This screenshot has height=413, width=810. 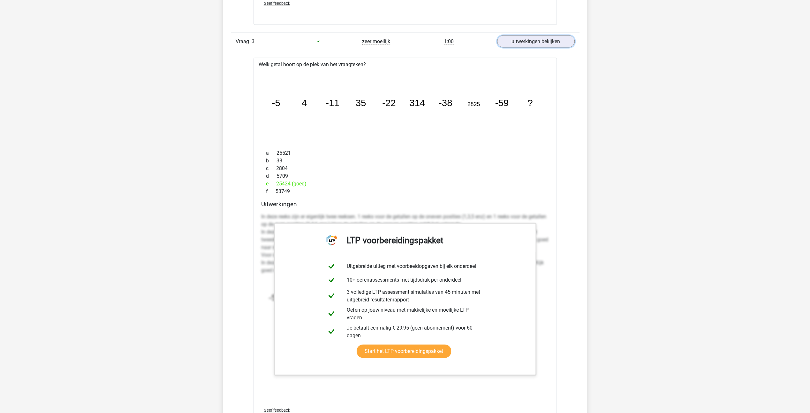 I want to click on span: 1:00, so click(x=449, y=42).